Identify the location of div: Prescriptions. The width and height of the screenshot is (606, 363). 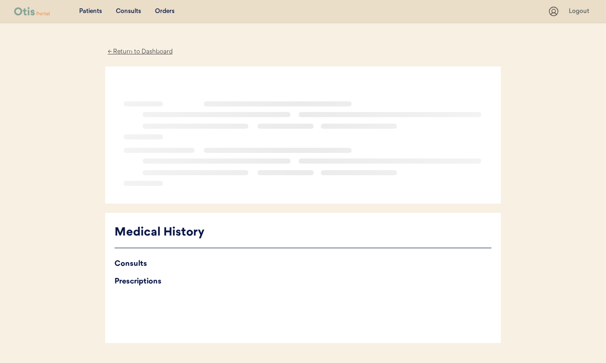
(303, 282).